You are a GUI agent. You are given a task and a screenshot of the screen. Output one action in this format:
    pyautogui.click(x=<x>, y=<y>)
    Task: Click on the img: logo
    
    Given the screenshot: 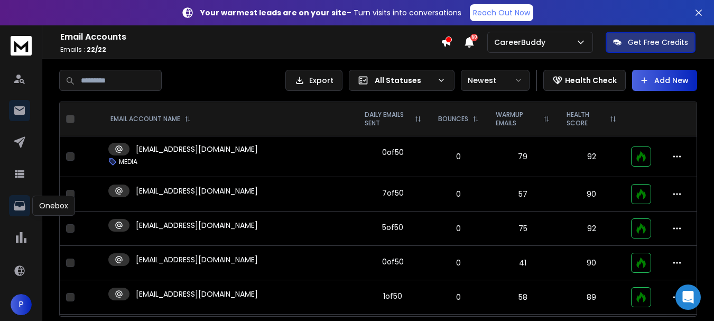 What is the action you would take?
    pyautogui.click(x=21, y=45)
    